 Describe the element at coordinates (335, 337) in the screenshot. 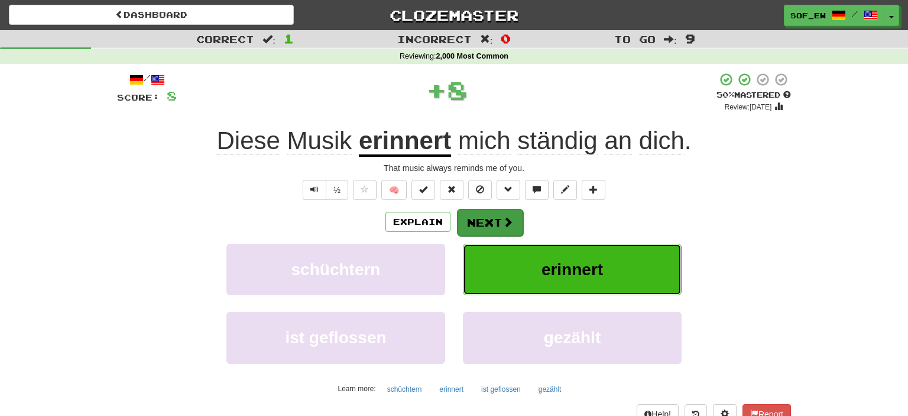

I see `span: ist geflossen` at that location.